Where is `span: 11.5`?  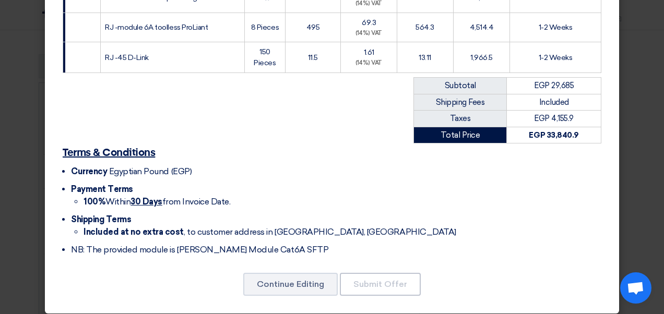
span: 11.5 is located at coordinates (313, 57).